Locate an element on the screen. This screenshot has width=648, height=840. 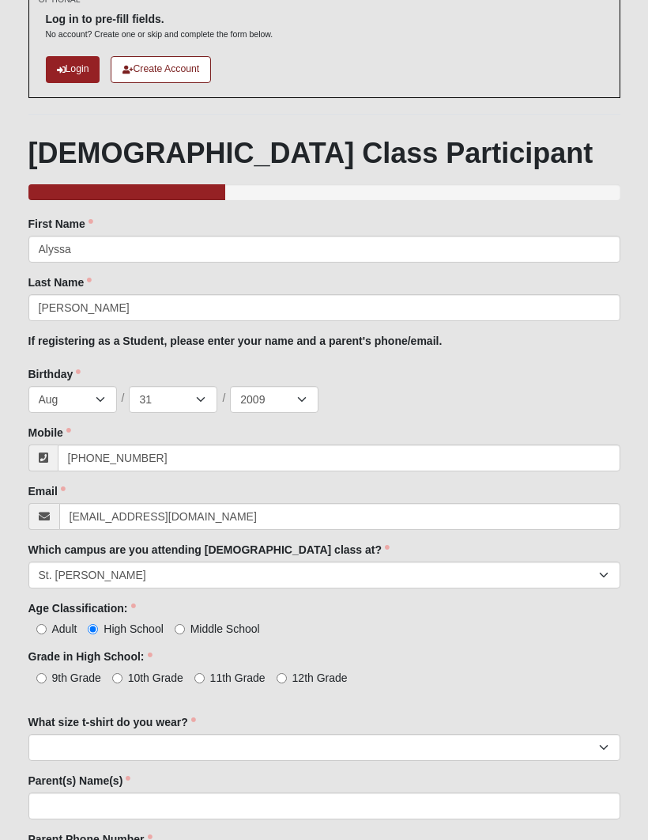
a: Login is located at coordinates (73, 69).